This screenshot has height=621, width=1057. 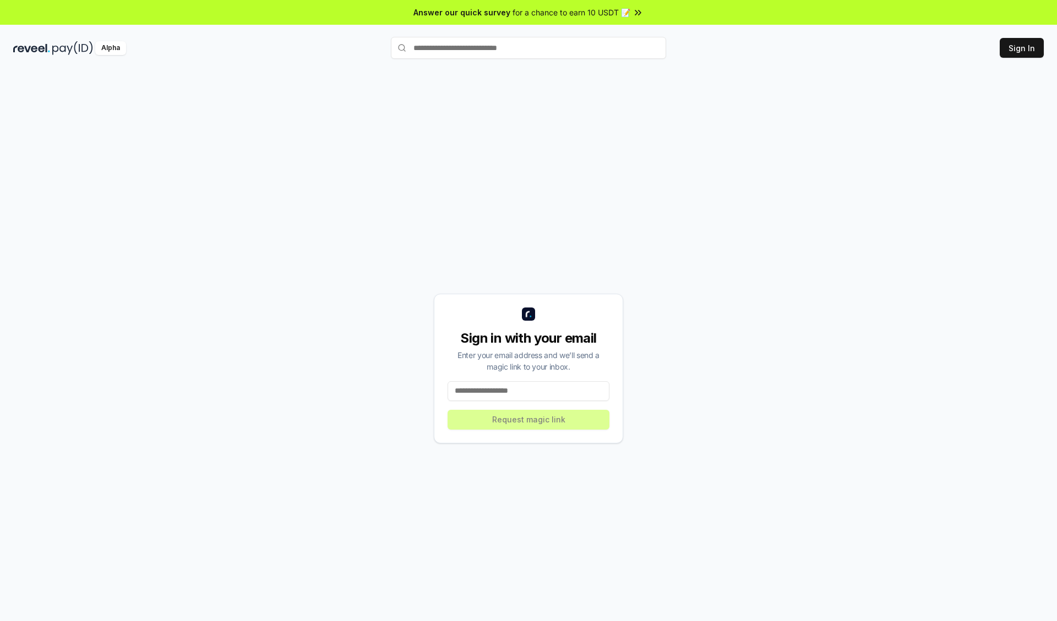 What do you see at coordinates (462, 12) in the screenshot?
I see `span: Answer our quick survey` at bounding box center [462, 12].